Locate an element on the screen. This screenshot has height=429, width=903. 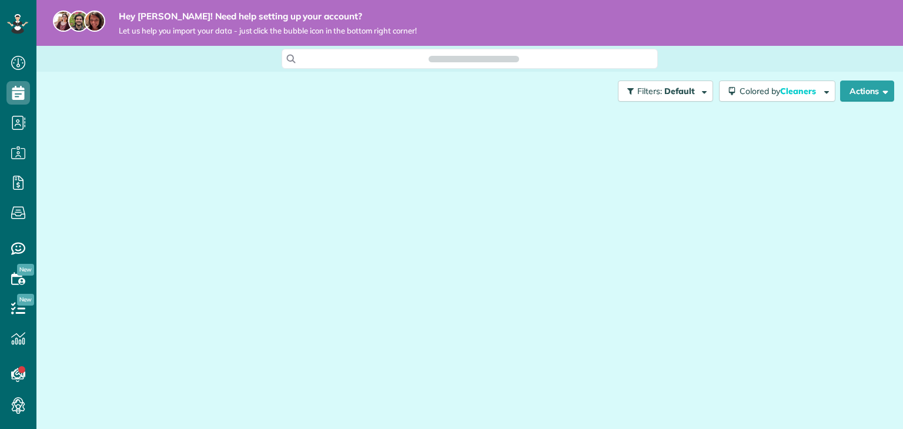
button: Colored byCleaners is located at coordinates (778, 91).